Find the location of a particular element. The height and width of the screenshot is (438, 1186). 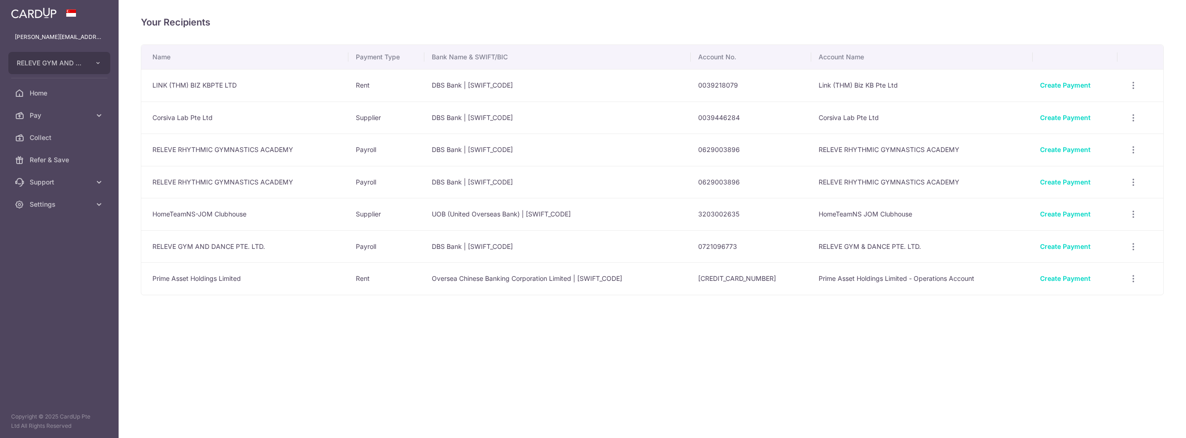

td: LINK (THM) BIZ KBPTE LTD is located at coordinates (245, 85).